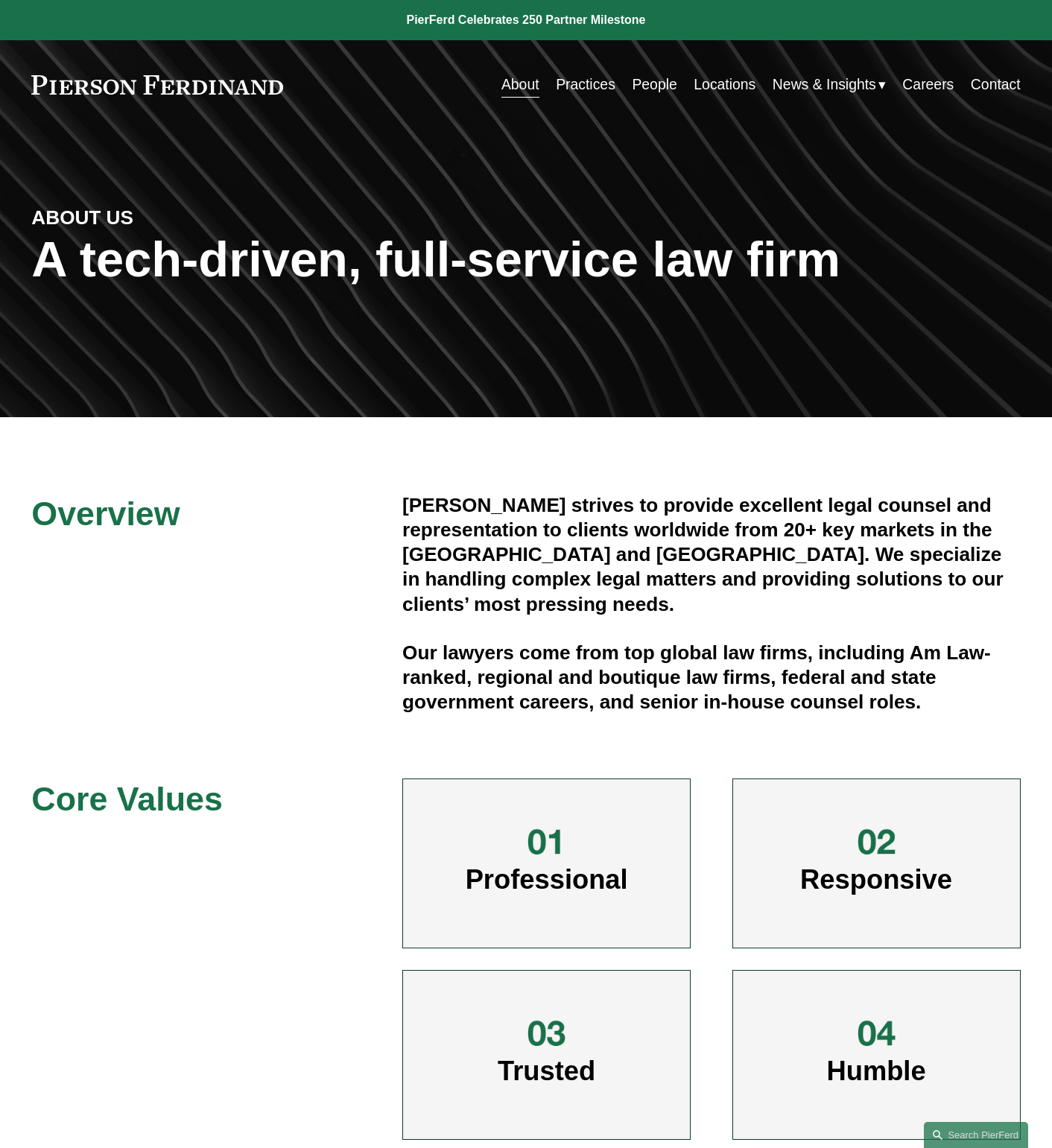 The width and height of the screenshot is (1052, 1148). What do you see at coordinates (711, 678) in the screenshot?
I see `h4: Our lawyers come from top global law firms, including Am Law-ranked, regional and boutique law fi...` at bounding box center [711, 678].